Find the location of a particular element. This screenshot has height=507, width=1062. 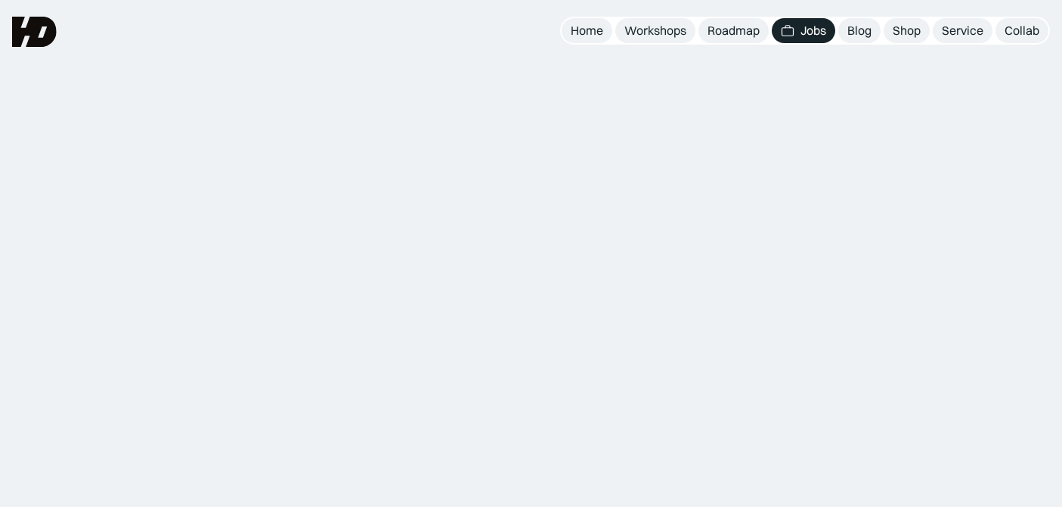

a: Service is located at coordinates (963, 30).